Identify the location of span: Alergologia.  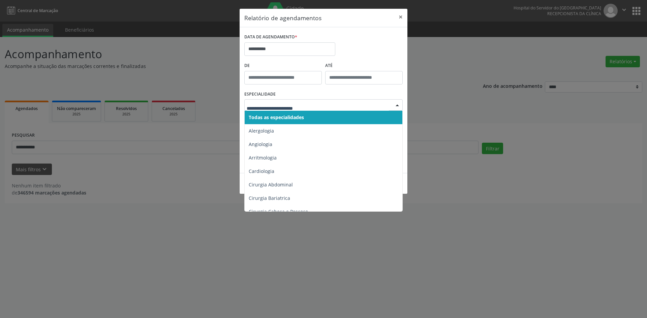
(261, 131).